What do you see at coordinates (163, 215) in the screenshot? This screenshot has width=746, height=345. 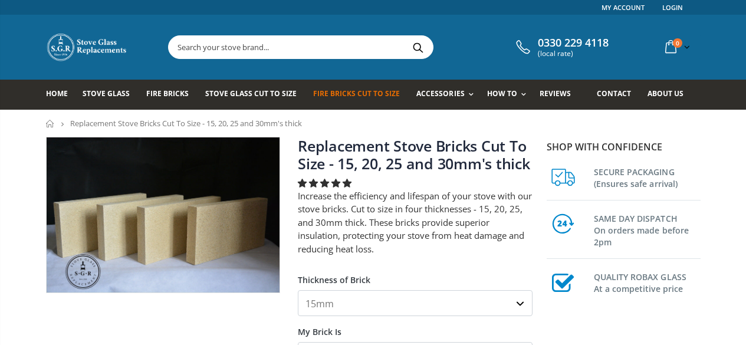 I see `img: 4_fire_bricks_1aa33a0b-dc7a-4843-b288-55f1aa0e36c3_800x_crop_center.jpeg` at bounding box center [163, 215].